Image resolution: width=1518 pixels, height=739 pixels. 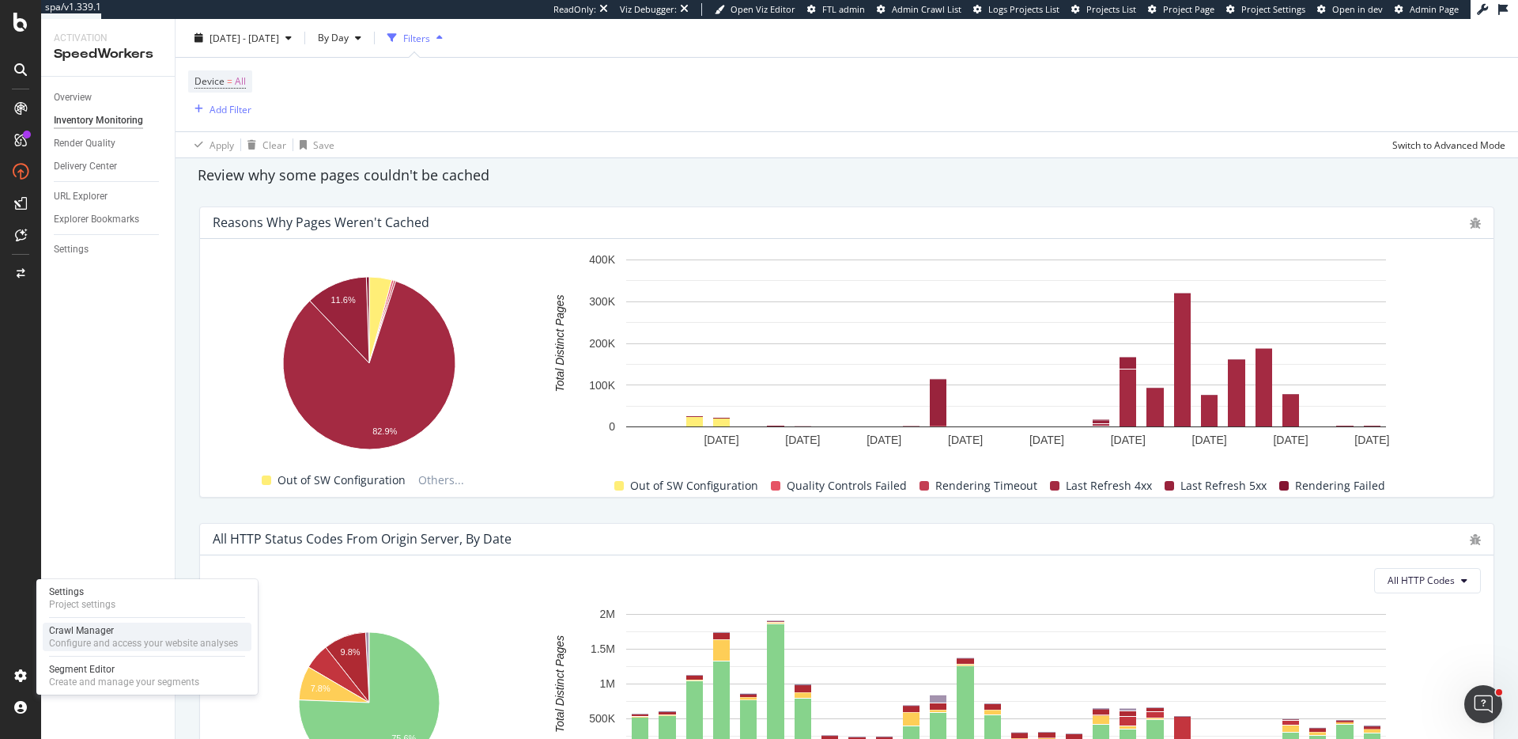 What do you see at coordinates (211, 145) in the screenshot?
I see `button: Apply` at bounding box center [211, 145].